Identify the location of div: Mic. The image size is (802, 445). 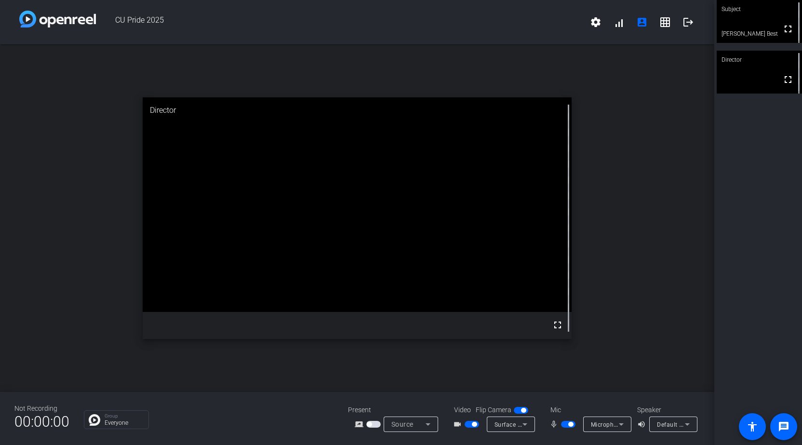
(589, 410).